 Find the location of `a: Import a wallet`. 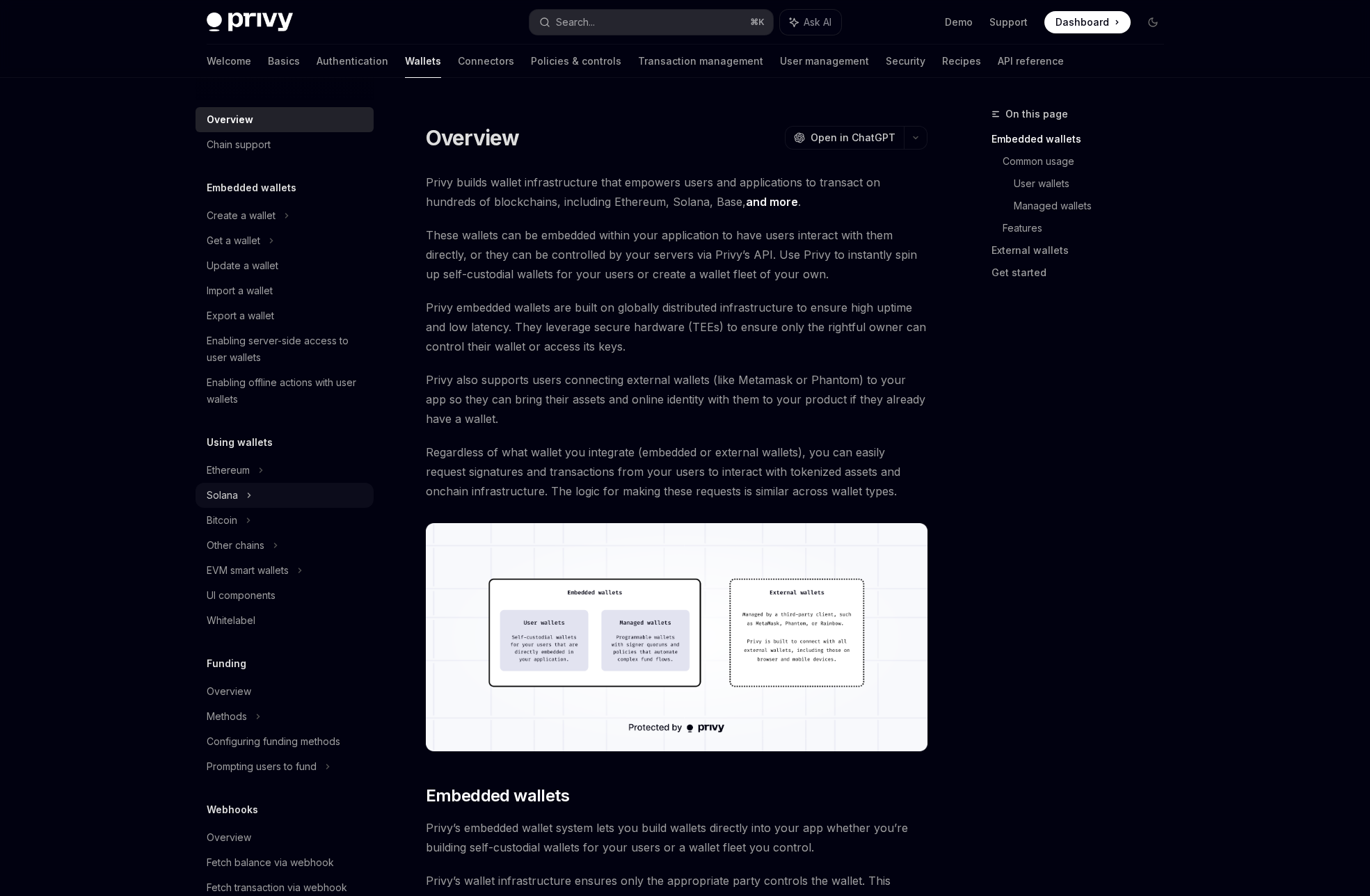

a: Import a wallet is located at coordinates (285, 291).